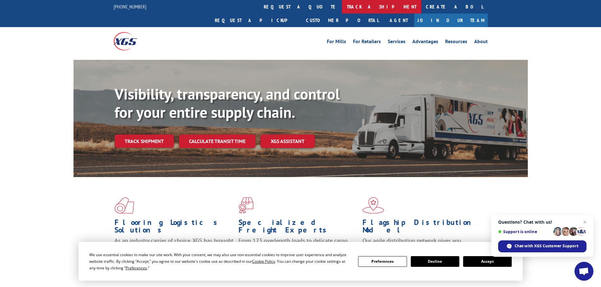 The height and width of the screenshot is (287, 601). I want to click on button: Decline, so click(435, 262).